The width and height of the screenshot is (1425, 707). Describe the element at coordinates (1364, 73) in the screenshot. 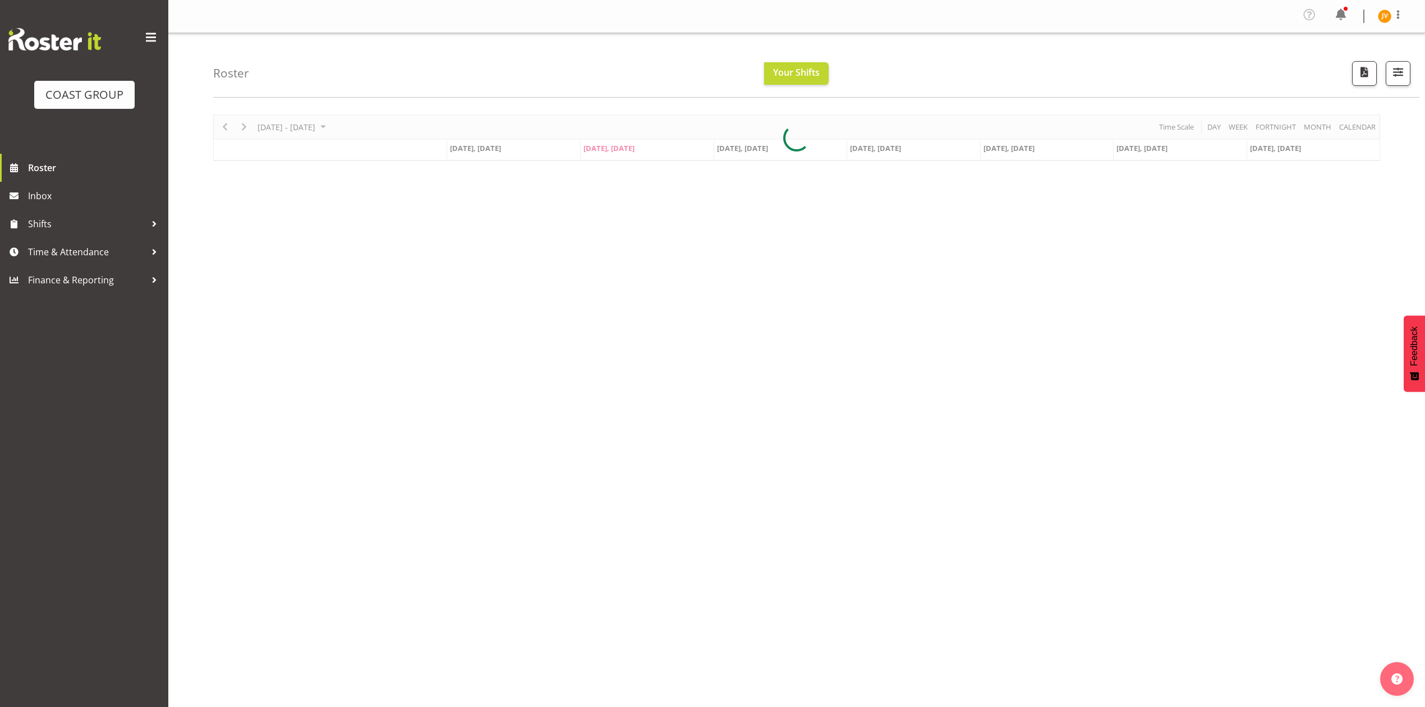

I see `button: Download a PDF of the roster according to the set date range.` at that location.